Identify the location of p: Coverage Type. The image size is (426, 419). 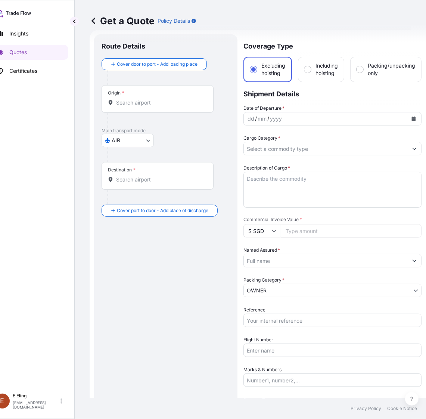
(333, 46).